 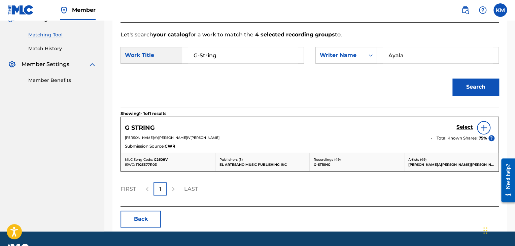 What do you see at coordinates (64, 10) in the screenshot?
I see `img: Top Rightsholder` at bounding box center [64, 10].